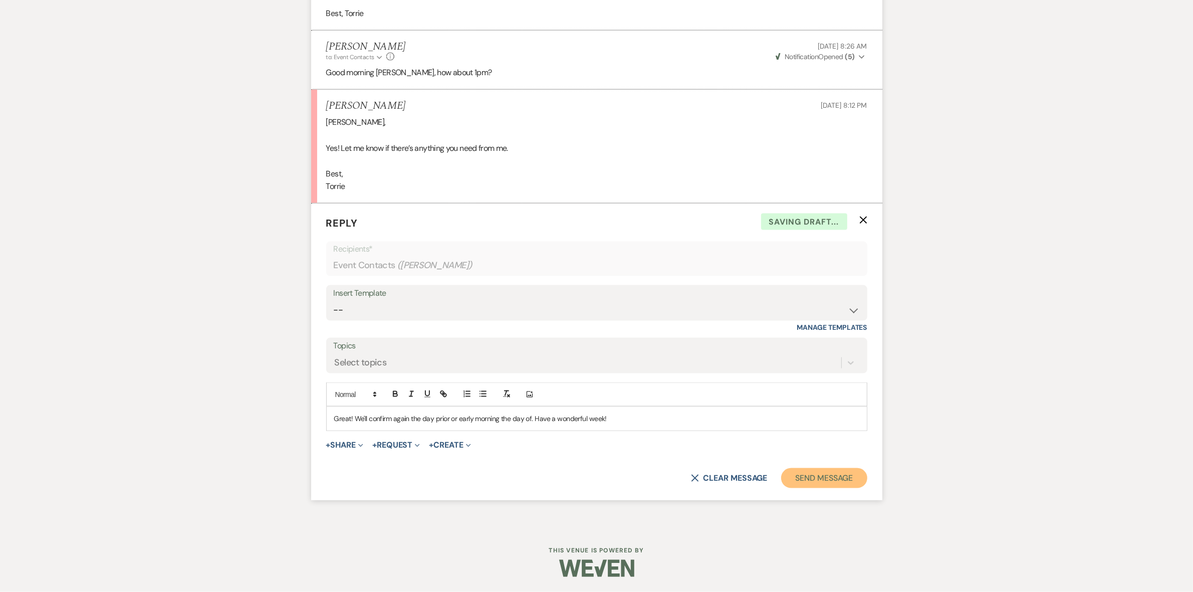 The width and height of the screenshot is (1193, 592). Describe the element at coordinates (597, 568) in the screenshot. I see `img: Weven Logo` at that location.